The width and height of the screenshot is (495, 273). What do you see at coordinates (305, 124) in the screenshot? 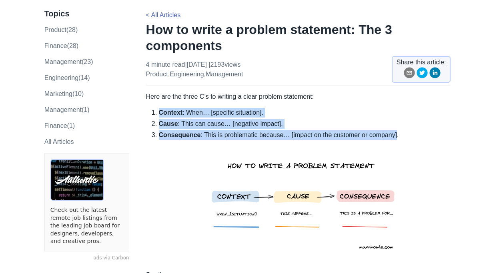
I see `li: : This can cause… [negative impact].` at bounding box center [305, 124].